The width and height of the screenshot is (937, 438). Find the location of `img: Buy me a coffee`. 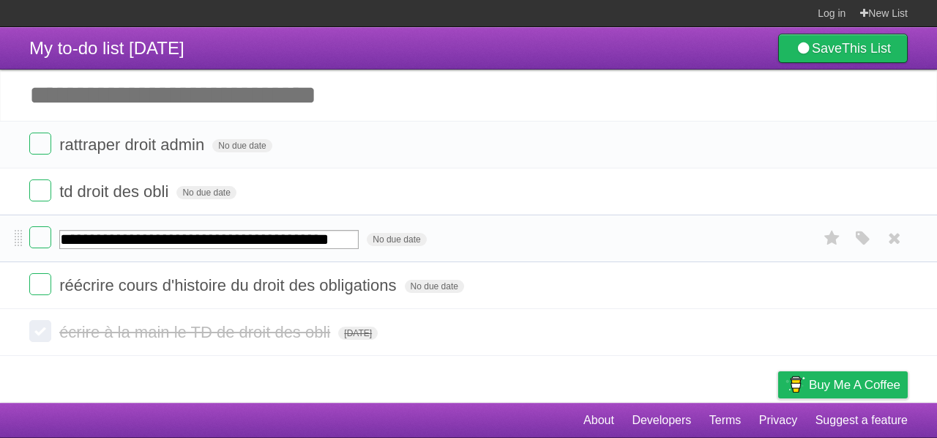

img: Buy me a coffee is located at coordinates (795, 384).